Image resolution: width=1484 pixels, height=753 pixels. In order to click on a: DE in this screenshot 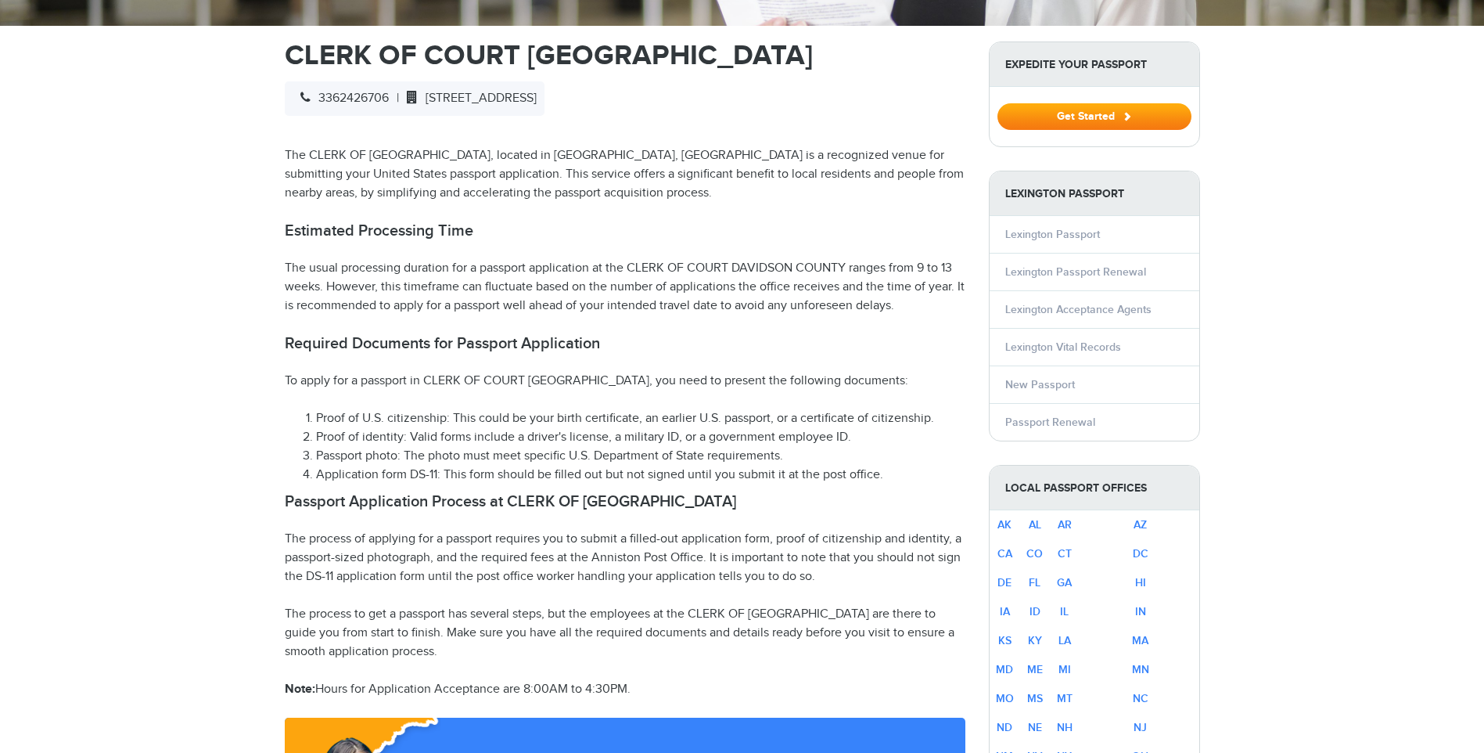, I will do `click(1005, 582)`.